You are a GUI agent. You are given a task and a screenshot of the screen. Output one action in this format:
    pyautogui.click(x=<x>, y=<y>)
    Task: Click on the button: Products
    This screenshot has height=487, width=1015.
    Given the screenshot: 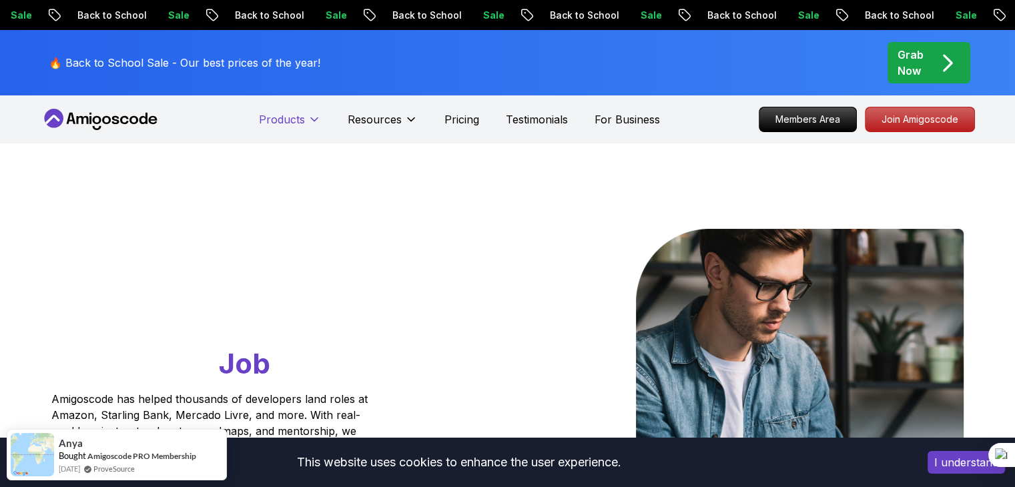 What is the action you would take?
    pyautogui.click(x=290, y=125)
    